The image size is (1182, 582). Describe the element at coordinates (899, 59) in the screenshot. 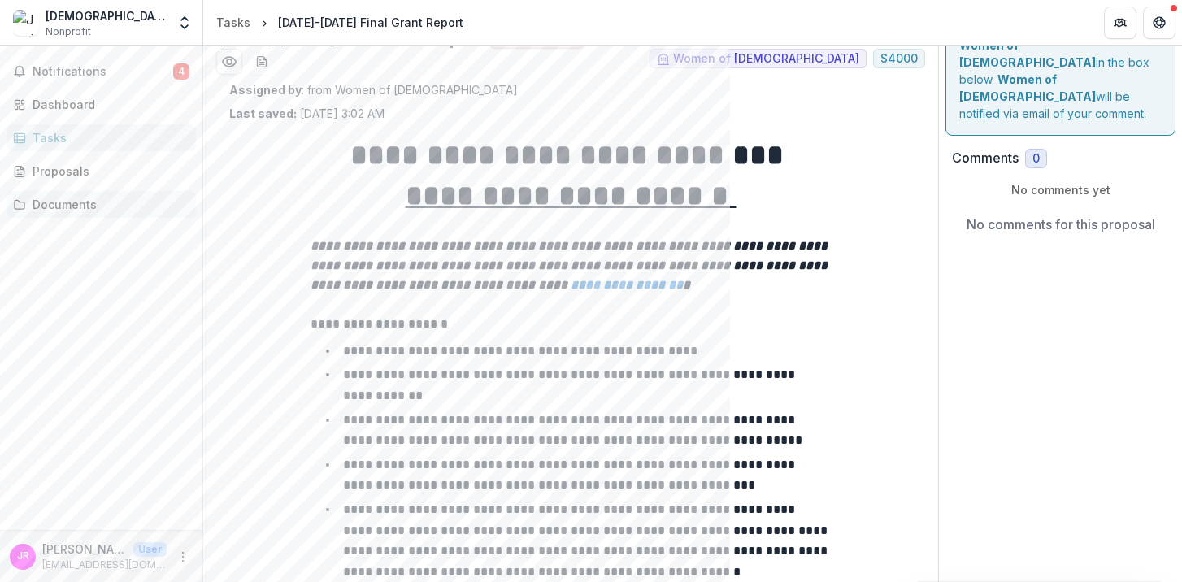

I see `span: $ 4000` at that location.